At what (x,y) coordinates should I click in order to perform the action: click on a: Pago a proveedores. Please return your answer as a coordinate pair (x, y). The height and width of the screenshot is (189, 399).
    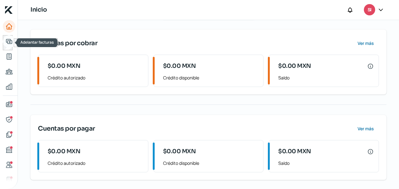
    Looking at the image, I should click on (9, 72).